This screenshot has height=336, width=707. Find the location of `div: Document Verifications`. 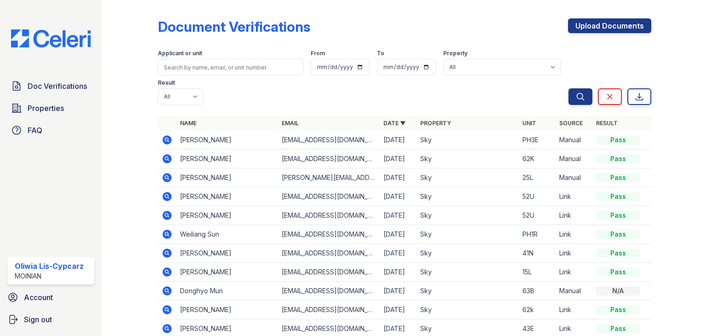

div: Document Verifications is located at coordinates (234, 27).